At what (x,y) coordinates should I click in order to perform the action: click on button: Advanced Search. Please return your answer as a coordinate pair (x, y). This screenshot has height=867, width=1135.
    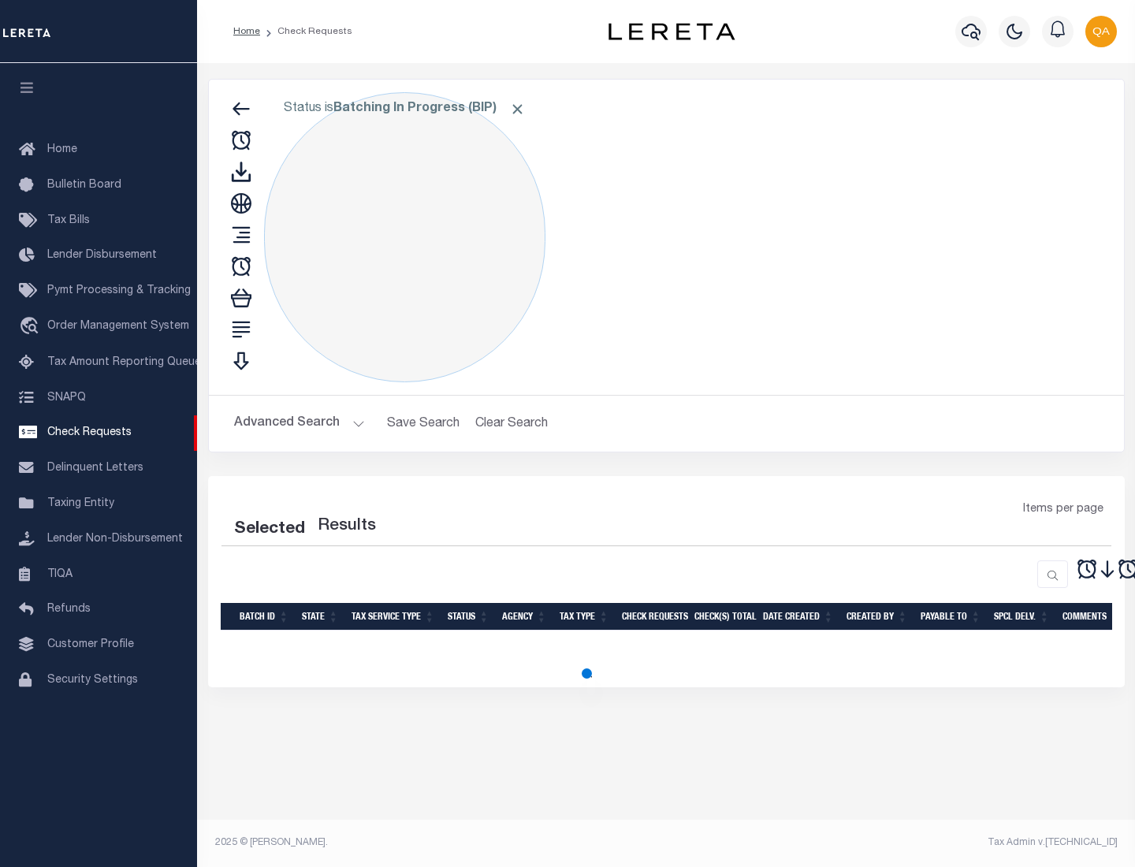
    Looking at the image, I should click on (300, 423).